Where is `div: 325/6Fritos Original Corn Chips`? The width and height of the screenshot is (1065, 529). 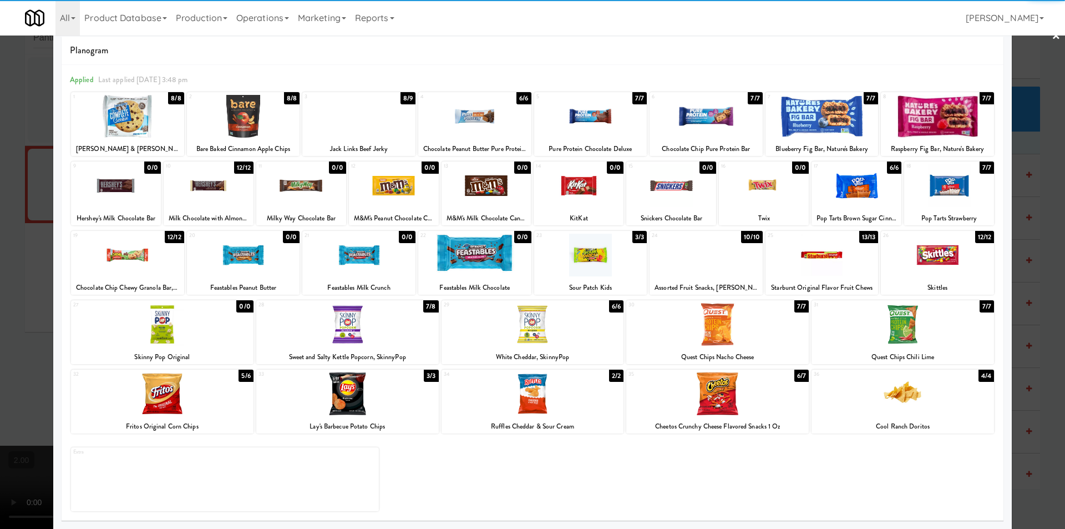
div: 325/6Fritos Original Corn Chips is located at coordinates (162, 401).